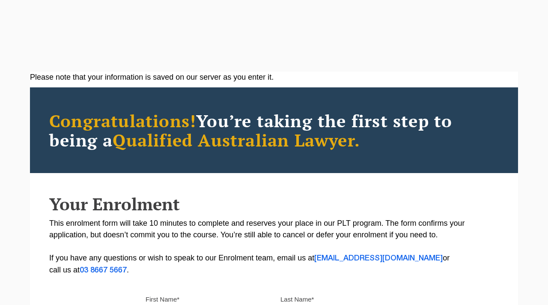  What do you see at coordinates (103, 270) in the screenshot?
I see `a: 03 8667 5667` at bounding box center [103, 270].